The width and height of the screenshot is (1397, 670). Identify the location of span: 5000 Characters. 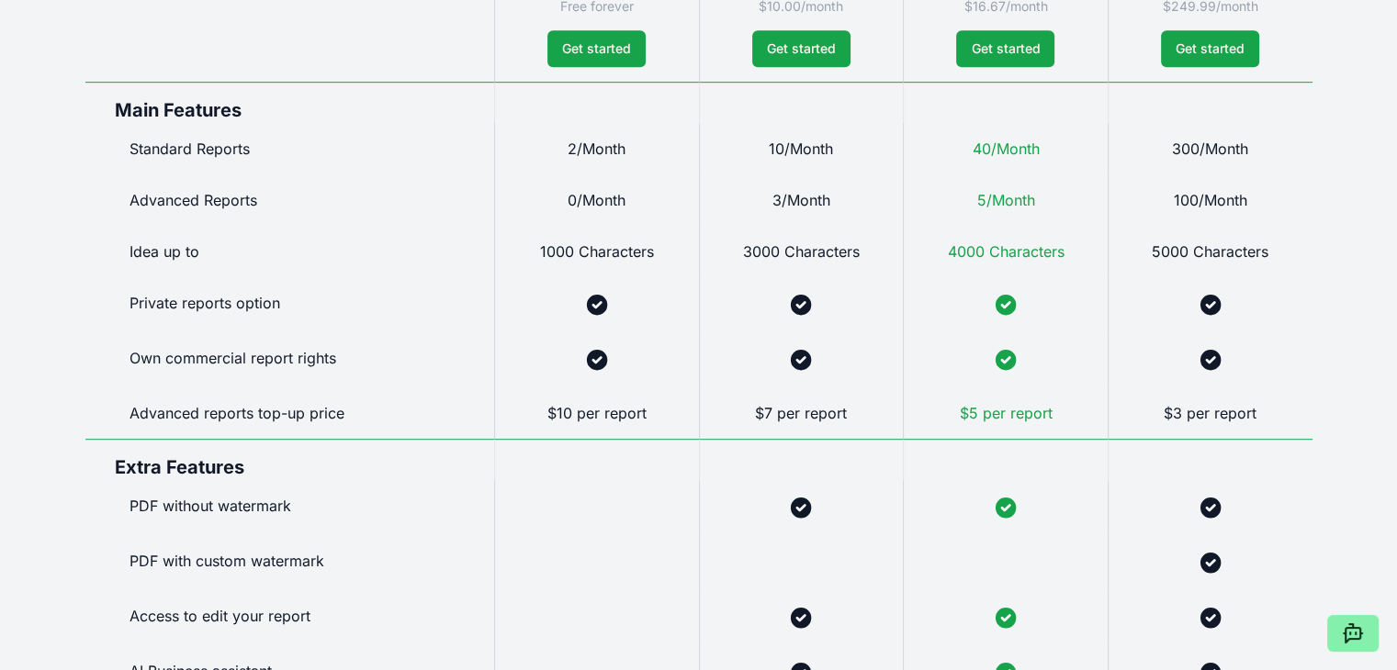
(1209, 252).